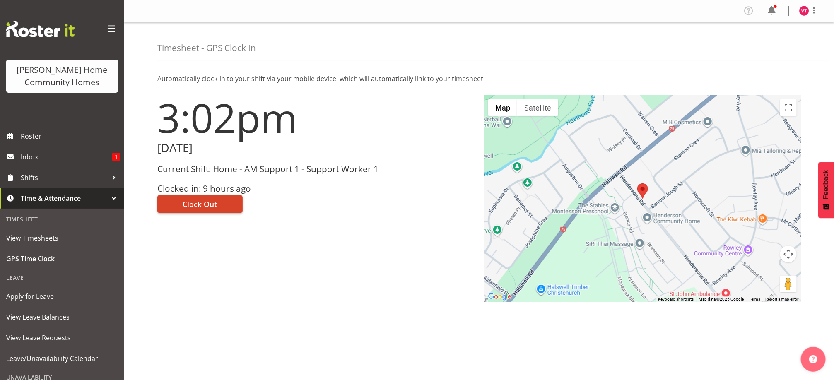  I want to click on span: GPS Time Clock, so click(62, 259).